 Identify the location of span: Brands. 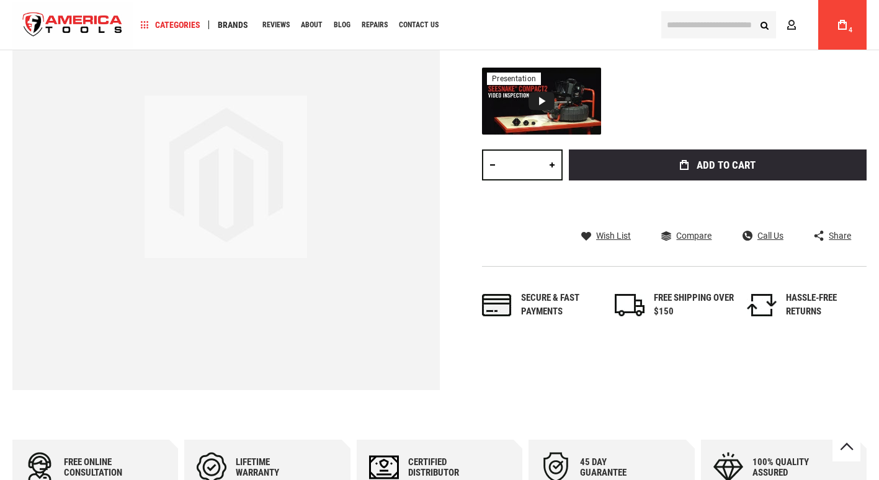
(233, 25).